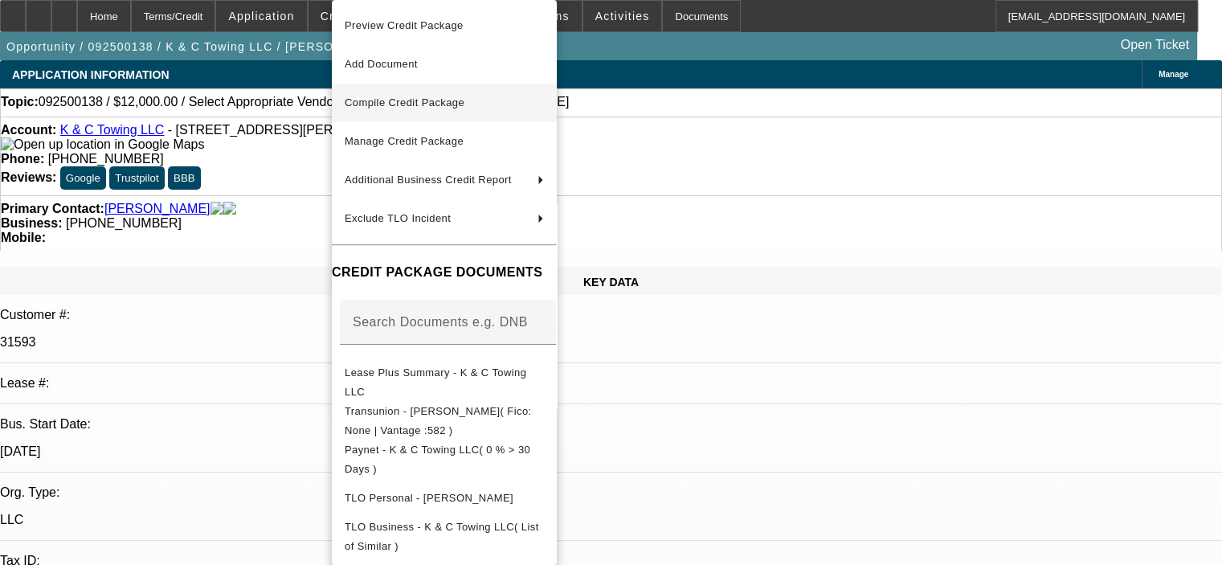 The width and height of the screenshot is (1222, 565). I want to click on span: Paynet - K & C Towing LLC( 0 % > 30 Days ), so click(437, 459).